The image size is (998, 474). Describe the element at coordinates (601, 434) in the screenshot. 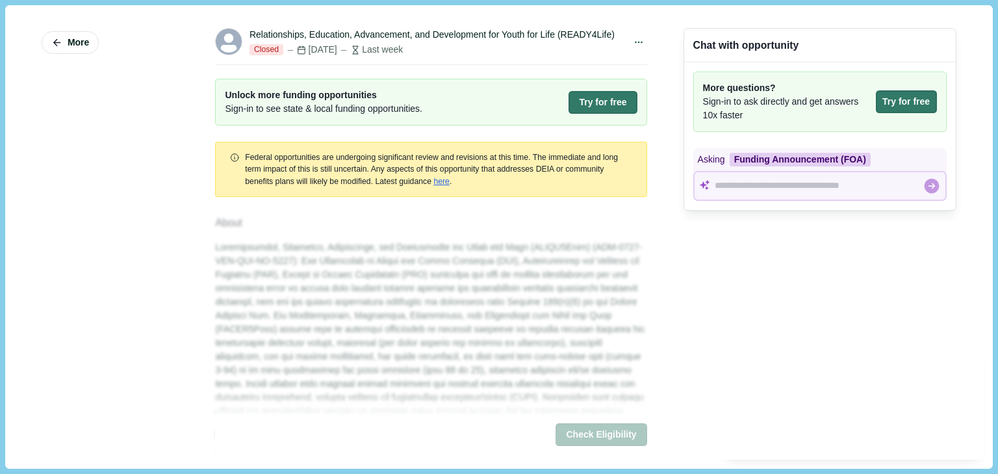

I see `button: Check Eligibility` at that location.